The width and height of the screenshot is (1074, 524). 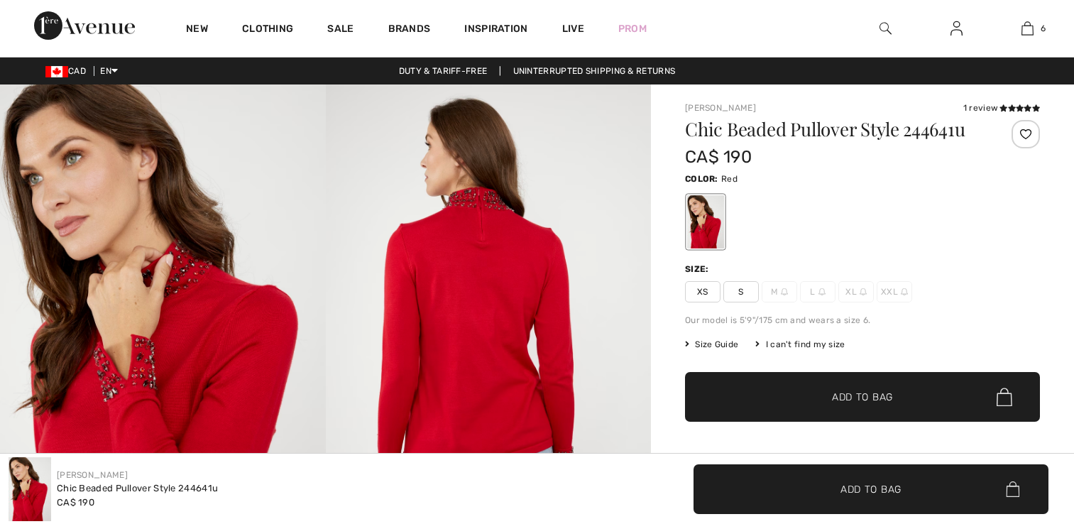 What do you see at coordinates (84, 26) in the screenshot?
I see `a: 1ère Avenue` at bounding box center [84, 26].